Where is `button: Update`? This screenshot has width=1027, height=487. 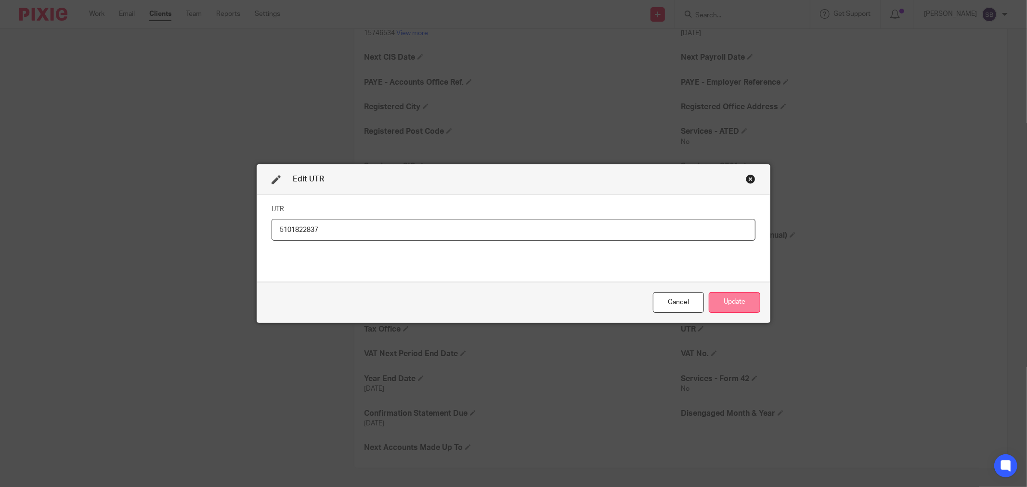 button: Update is located at coordinates (734, 302).